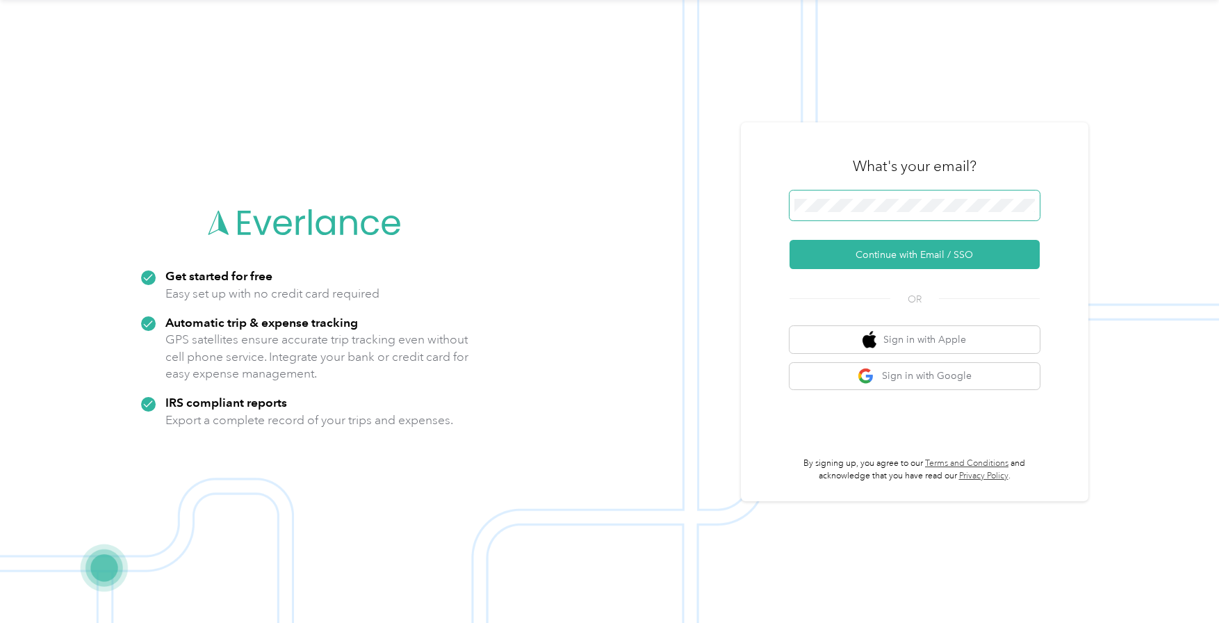  I want to click on strong: Get started for free, so click(219, 275).